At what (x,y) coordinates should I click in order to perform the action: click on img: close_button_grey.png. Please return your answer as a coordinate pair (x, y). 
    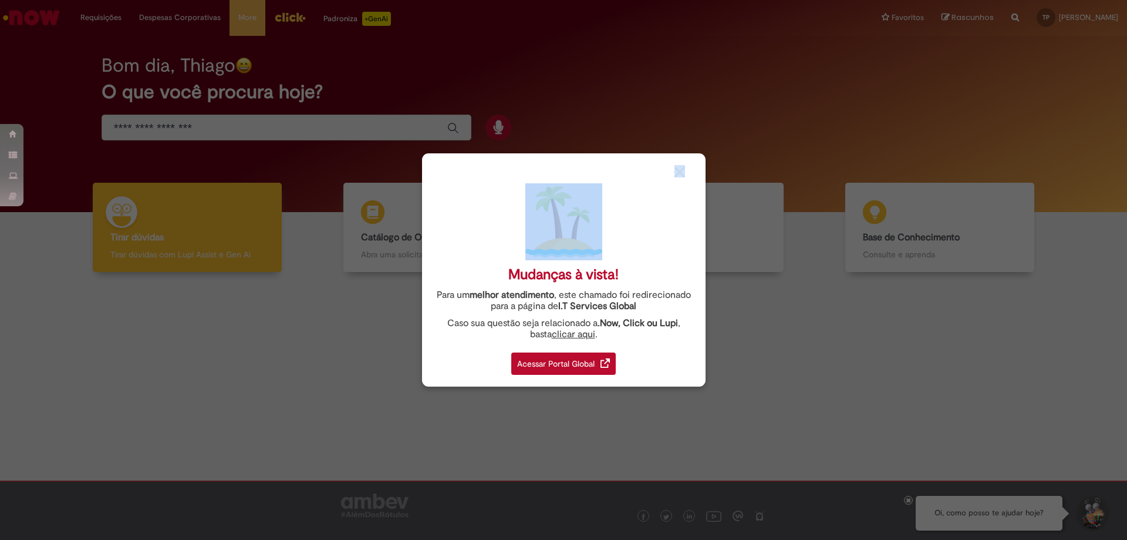
    Looking at the image, I should click on (680, 172).